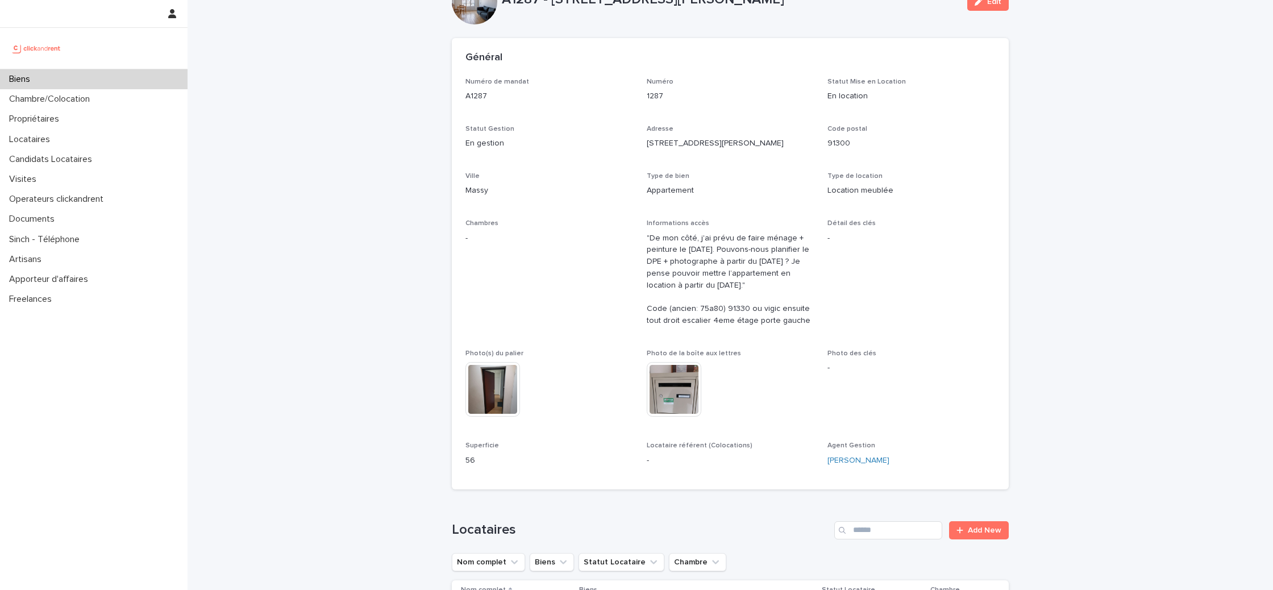 The width and height of the screenshot is (1273, 590). Describe the element at coordinates (730, 96) in the screenshot. I see `p: 1287` at that location.